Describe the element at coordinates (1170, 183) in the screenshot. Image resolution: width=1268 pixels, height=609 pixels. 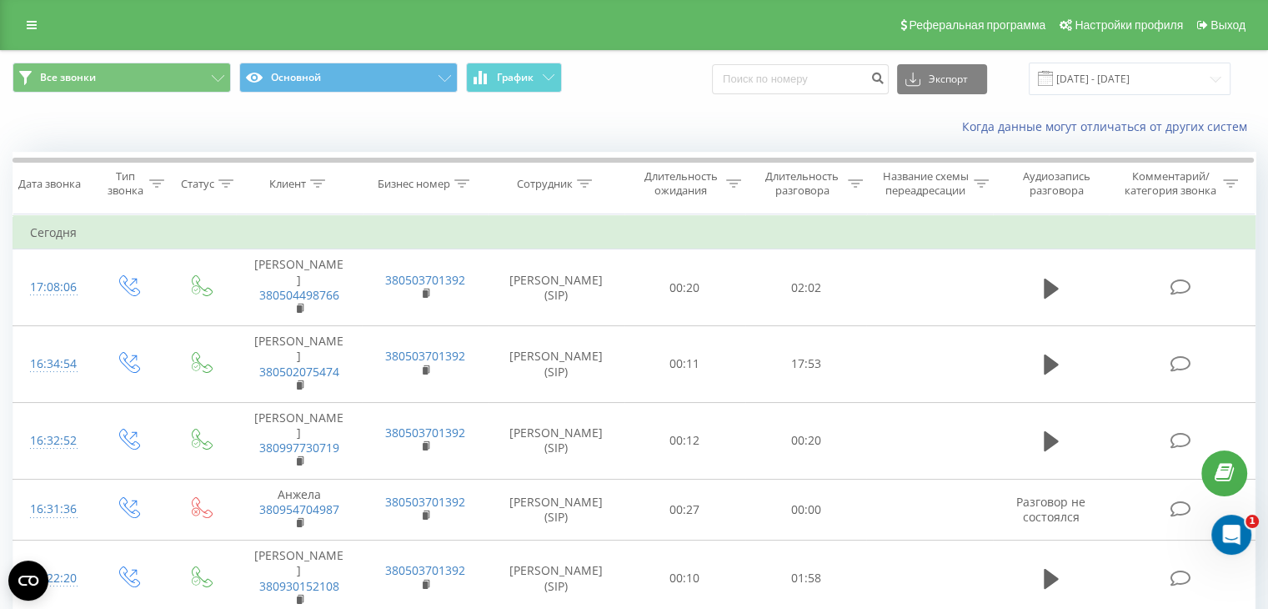
I see `div: Комментарий/категория звонка` at that location.